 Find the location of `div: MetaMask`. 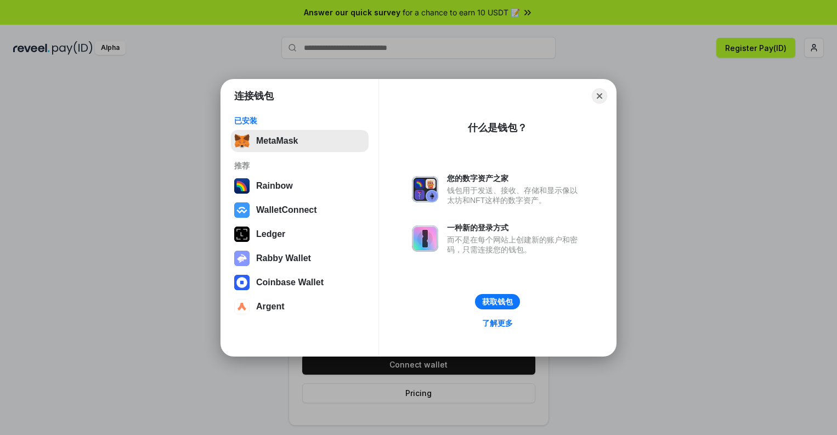

div: MetaMask is located at coordinates (277, 141).